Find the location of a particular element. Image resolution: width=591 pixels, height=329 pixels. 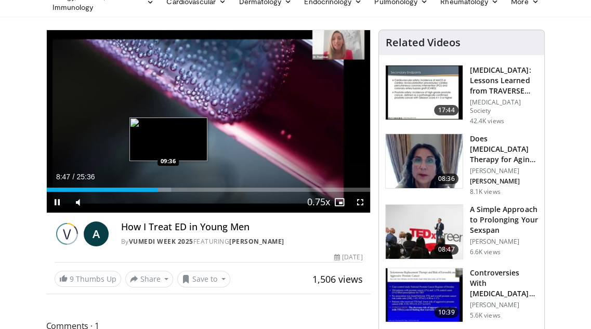

button: Playback Rate is located at coordinates (318, 202).